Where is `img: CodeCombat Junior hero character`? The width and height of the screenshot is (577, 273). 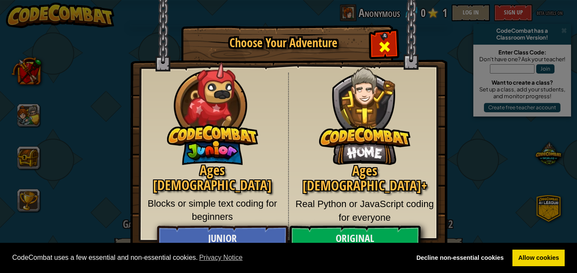 img: CodeCombat Junior hero character is located at coordinates (212, 110).